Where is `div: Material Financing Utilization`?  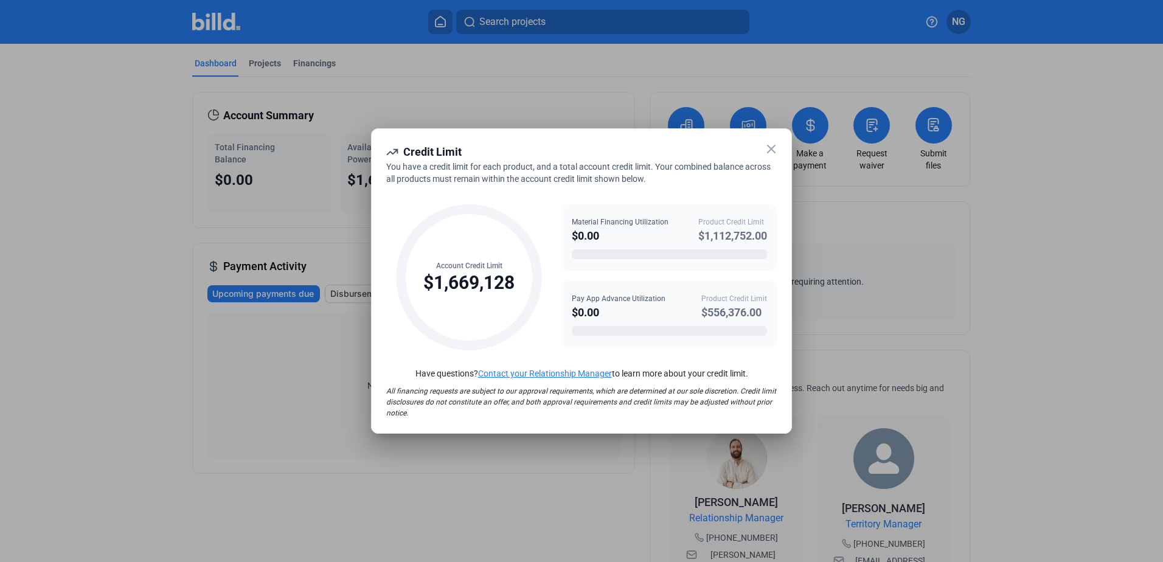
div: Material Financing Utilization is located at coordinates (620, 222).